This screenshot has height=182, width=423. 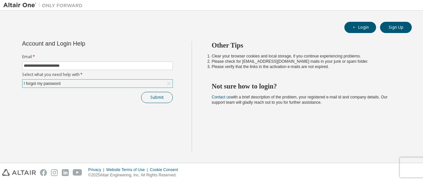 I want to click on a: Contact us, so click(x=221, y=97).